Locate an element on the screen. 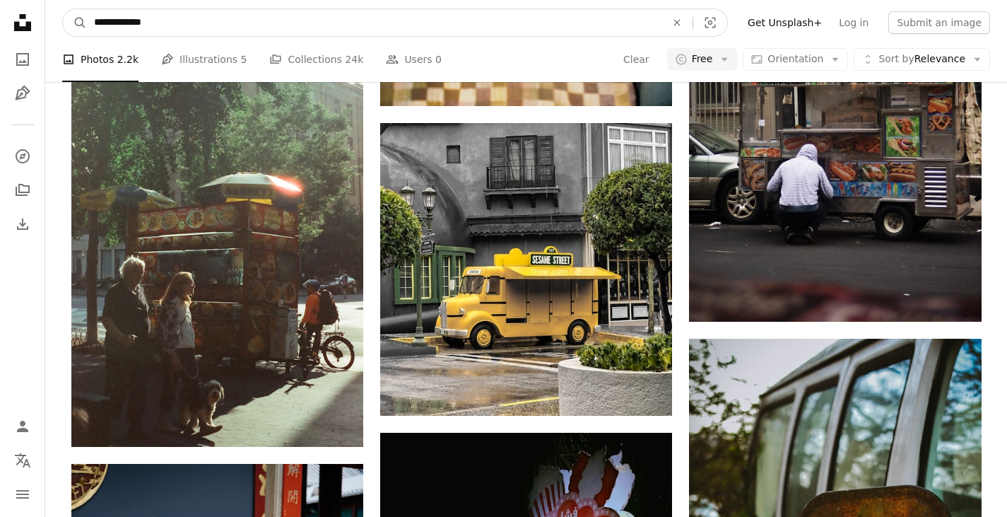 This screenshot has width=1007, height=517. a: Get Unsplash+ is located at coordinates (785, 23).